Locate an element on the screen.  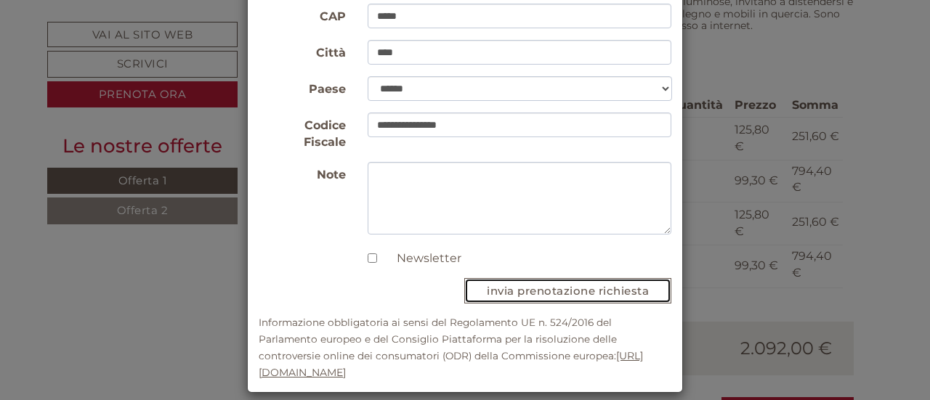
label: CAP is located at coordinates (302, 15).